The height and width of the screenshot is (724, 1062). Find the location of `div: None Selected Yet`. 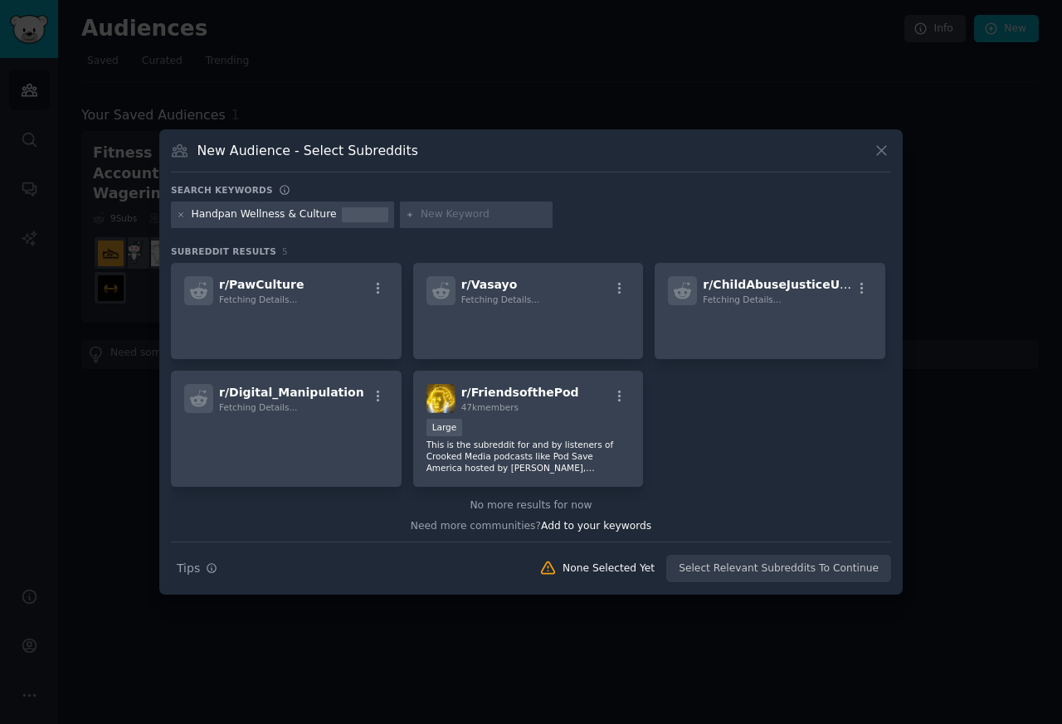

div: None Selected Yet is located at coordinates (608, 569).